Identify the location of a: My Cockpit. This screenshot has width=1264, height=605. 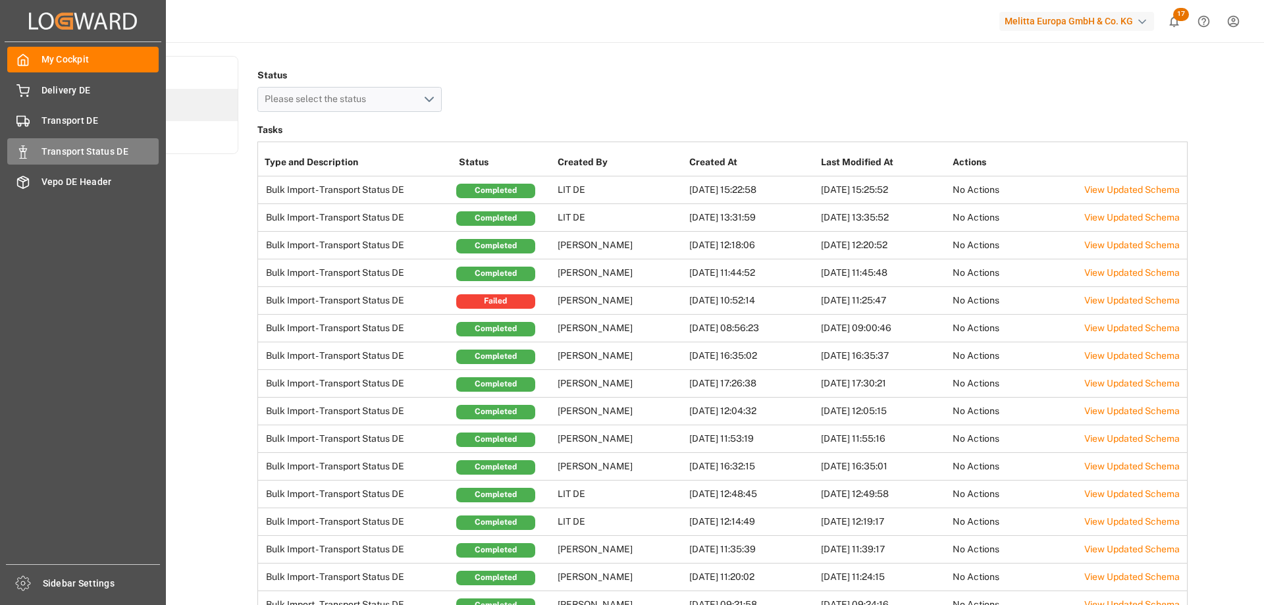
(83, 59).